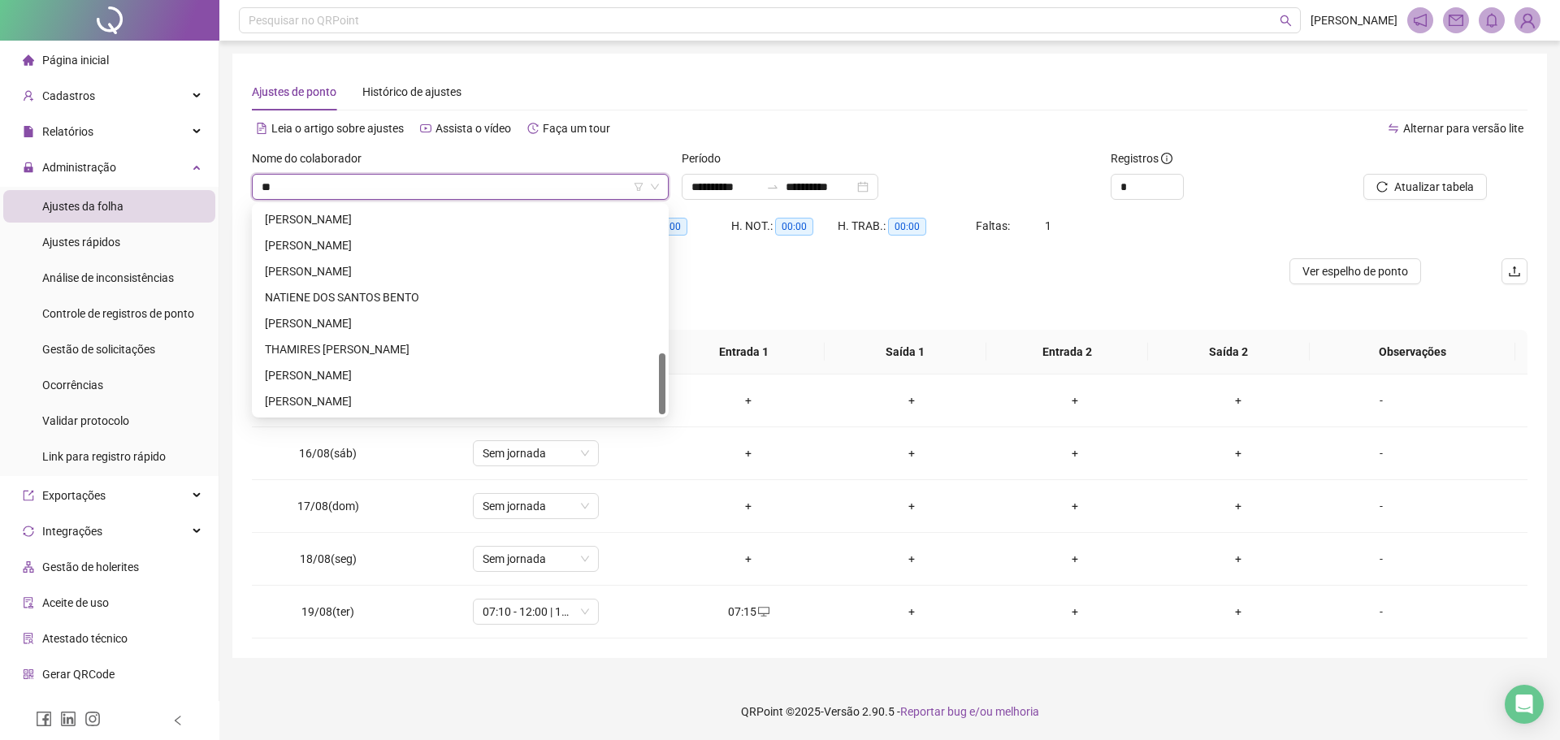  Describe the element at coordinates (28, 603) in the screenshot. I see `span: audit` at that location.